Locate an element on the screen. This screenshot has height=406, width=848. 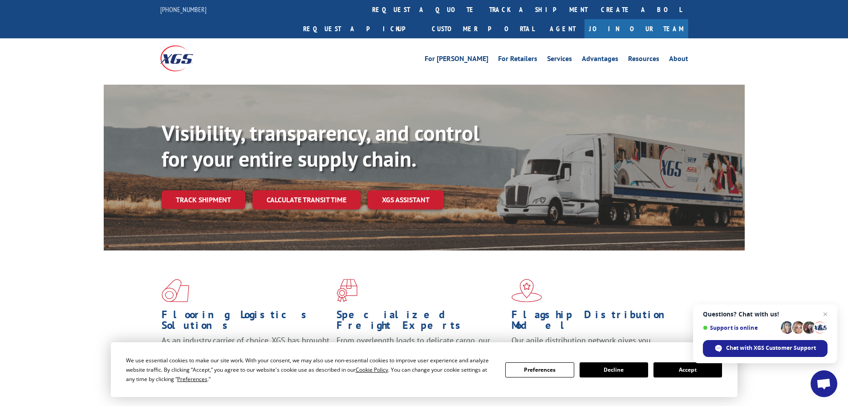
a: XGS ASSISTANT is located at coordinates (406, 199).